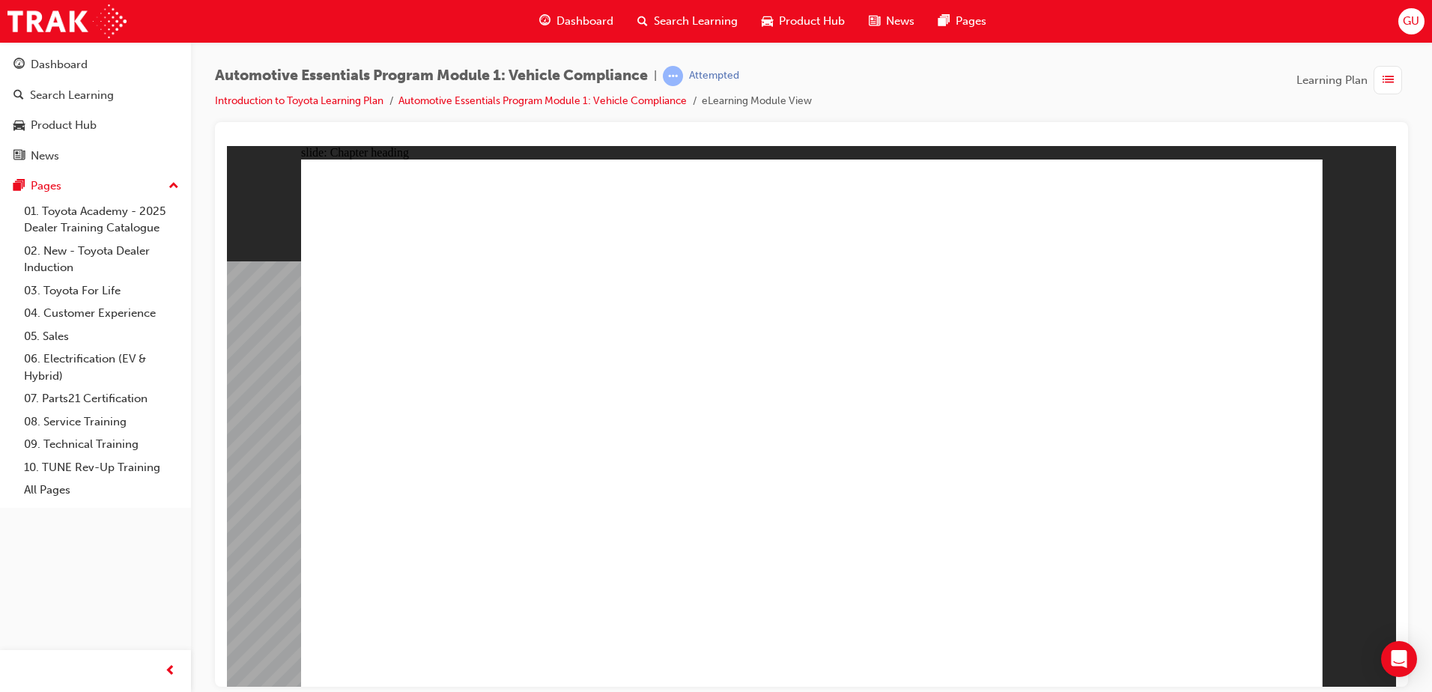  I want to click on div: News, so click(45, 156).